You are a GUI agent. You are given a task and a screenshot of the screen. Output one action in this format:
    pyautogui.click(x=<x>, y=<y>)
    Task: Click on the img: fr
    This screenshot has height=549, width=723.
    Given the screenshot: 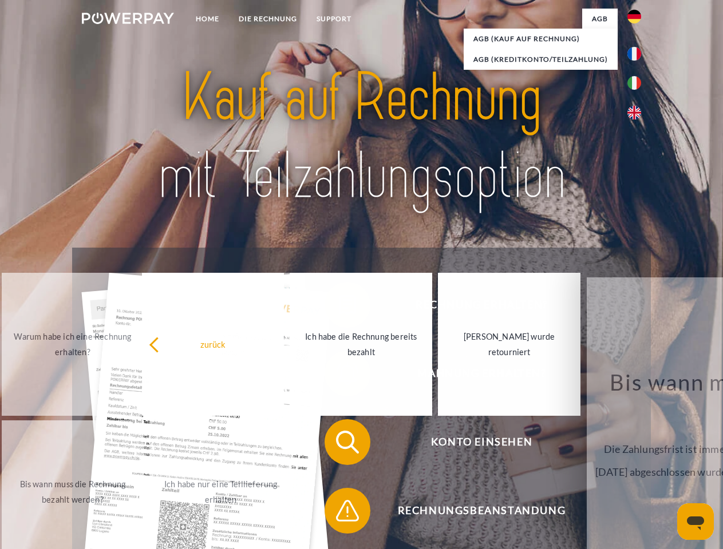 What is the action you would take?
    pyautogui.click(x=634, y=54)
    